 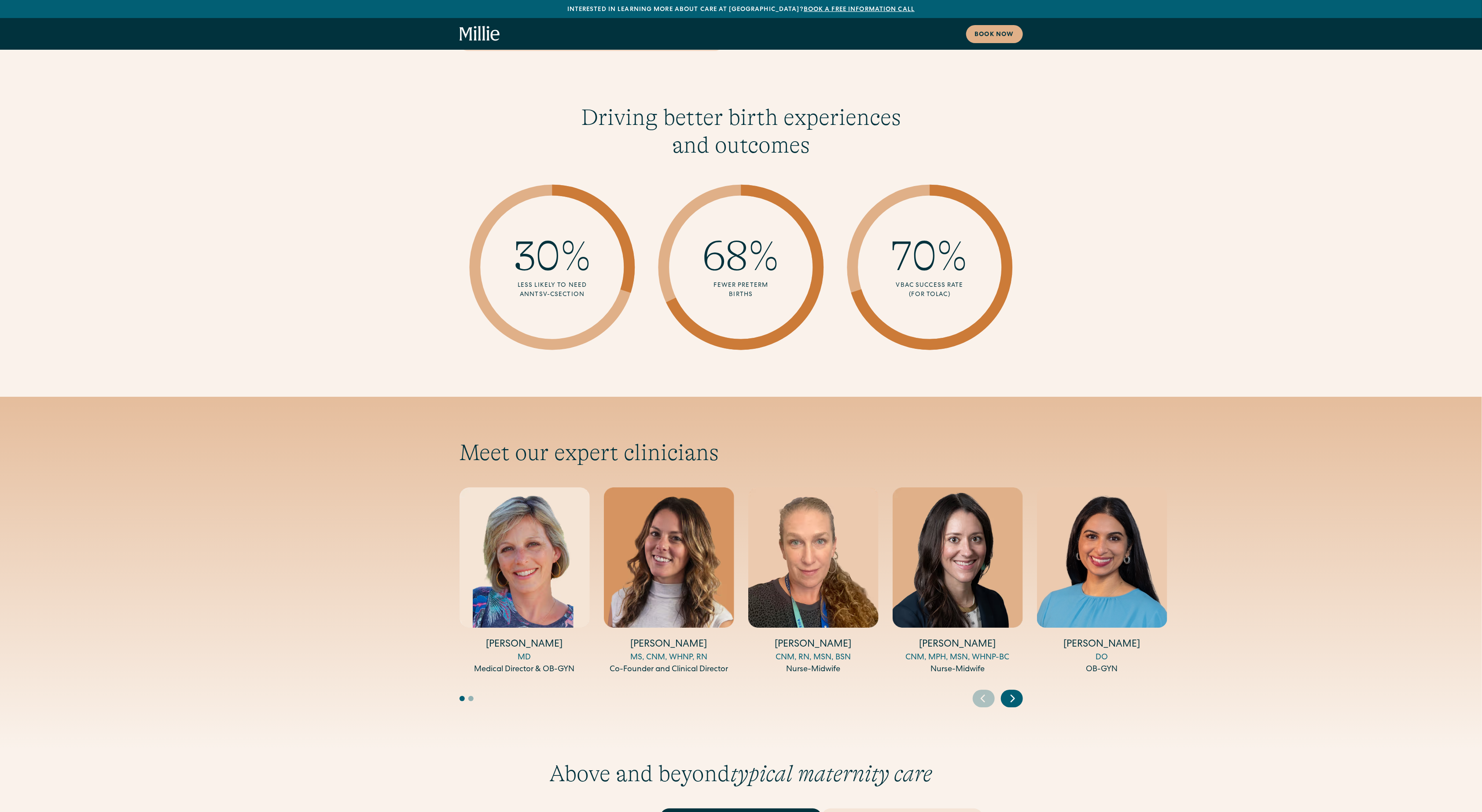 What do you see at coordinates (957, 581) in the screenshot?
I see `div: 4 / 5` at bounding box center [957, 581].